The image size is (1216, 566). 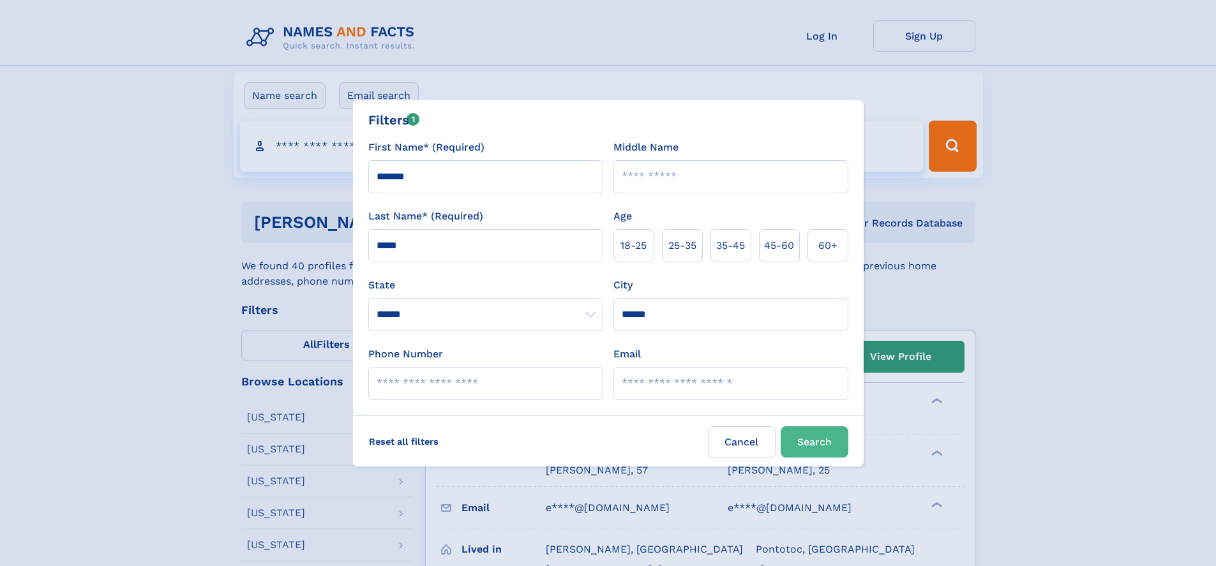 What do you see at coordinates (633, 246) in the screenshot?
I see `span: 18‑25` at bounding box center [633, 246].